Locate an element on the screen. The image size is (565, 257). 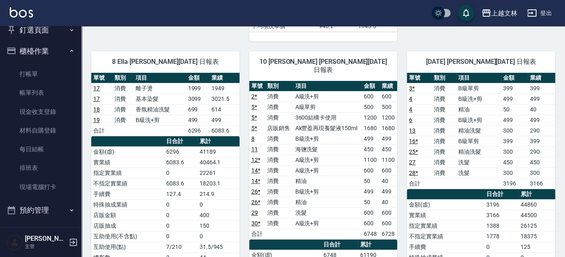
td: 399 is located at coordinates (514, 88).